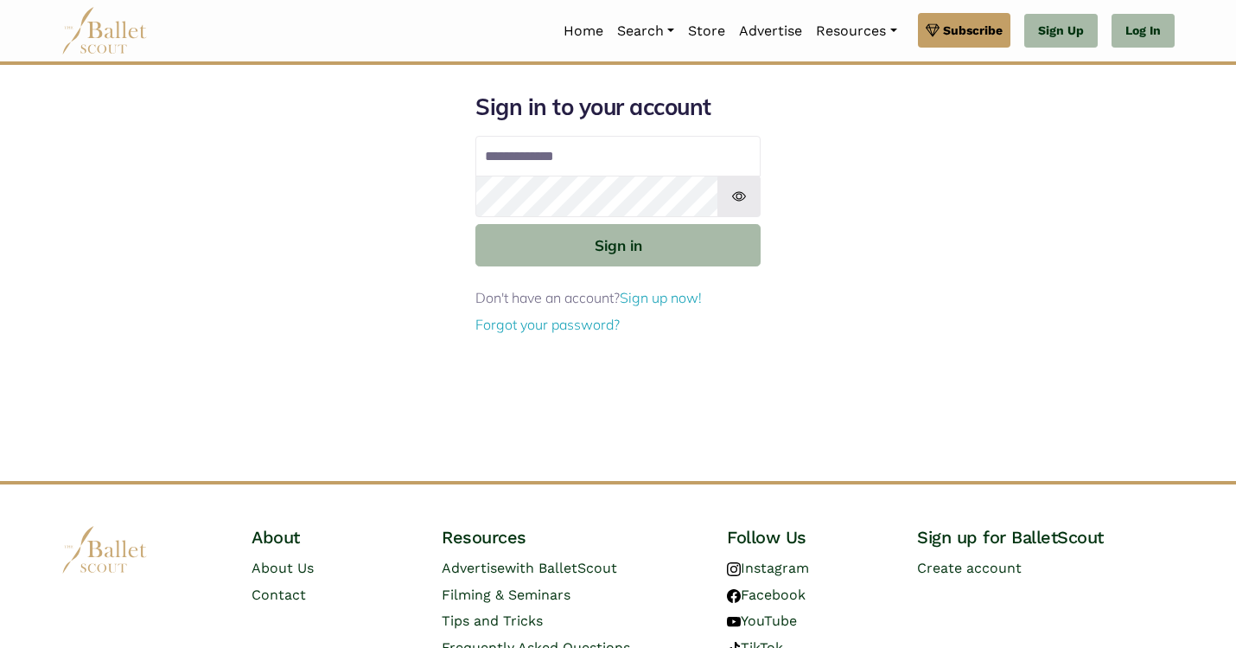  I want to click on img: instagram logo, so click(734, 569).